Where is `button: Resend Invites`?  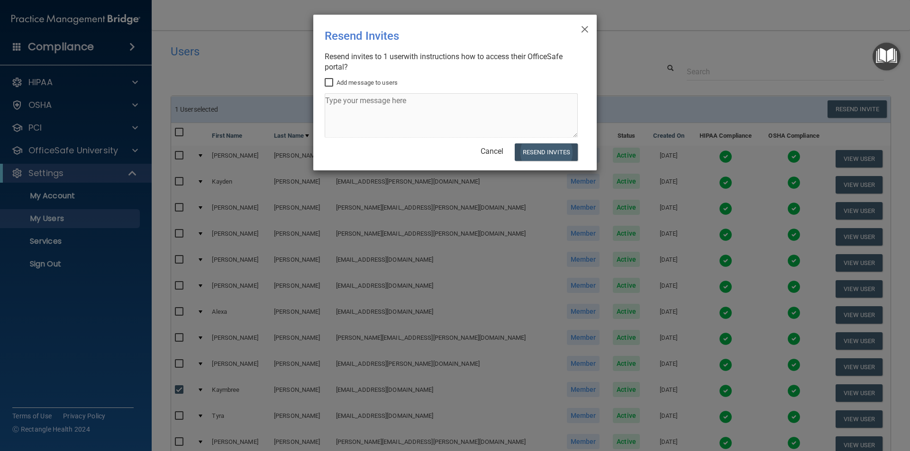 button: Resend Invites is located at coordinates (546, 152).